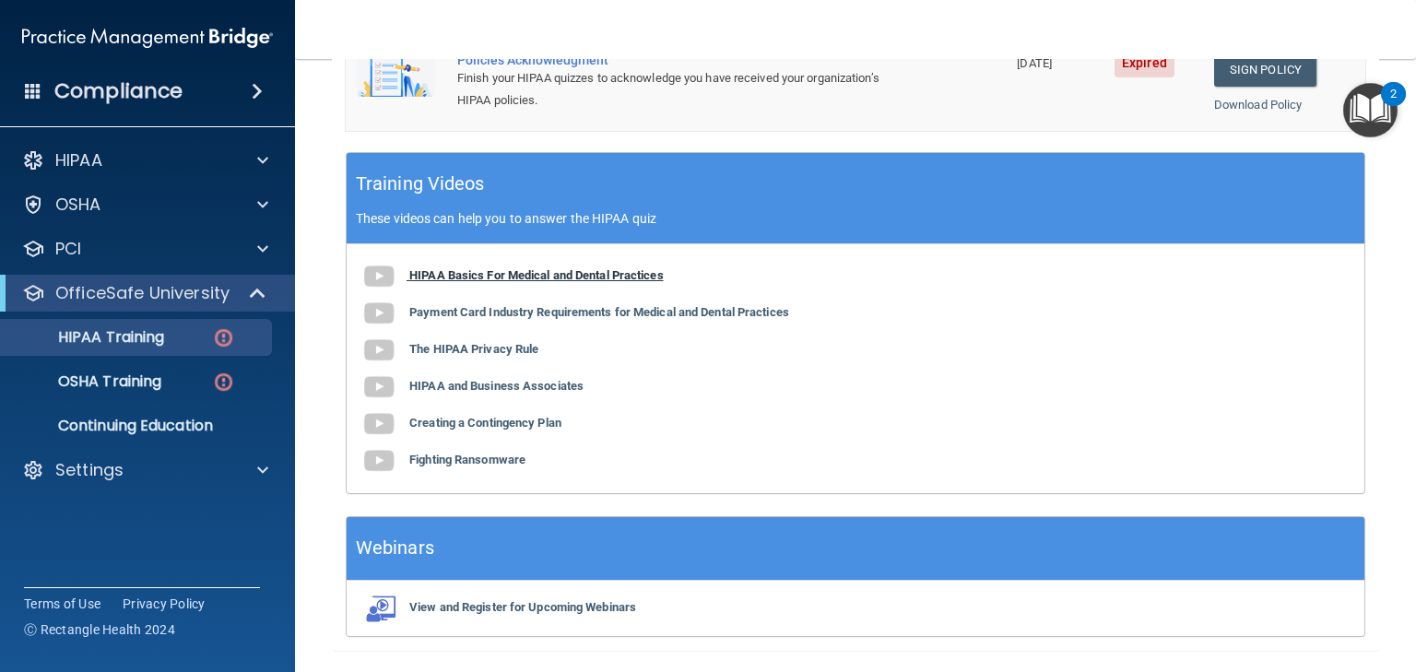  Describe the element at coordinates (537, 275) in the screenshot. I see `b: HIPAA Basics For Medical and Dental Practices` at that location.